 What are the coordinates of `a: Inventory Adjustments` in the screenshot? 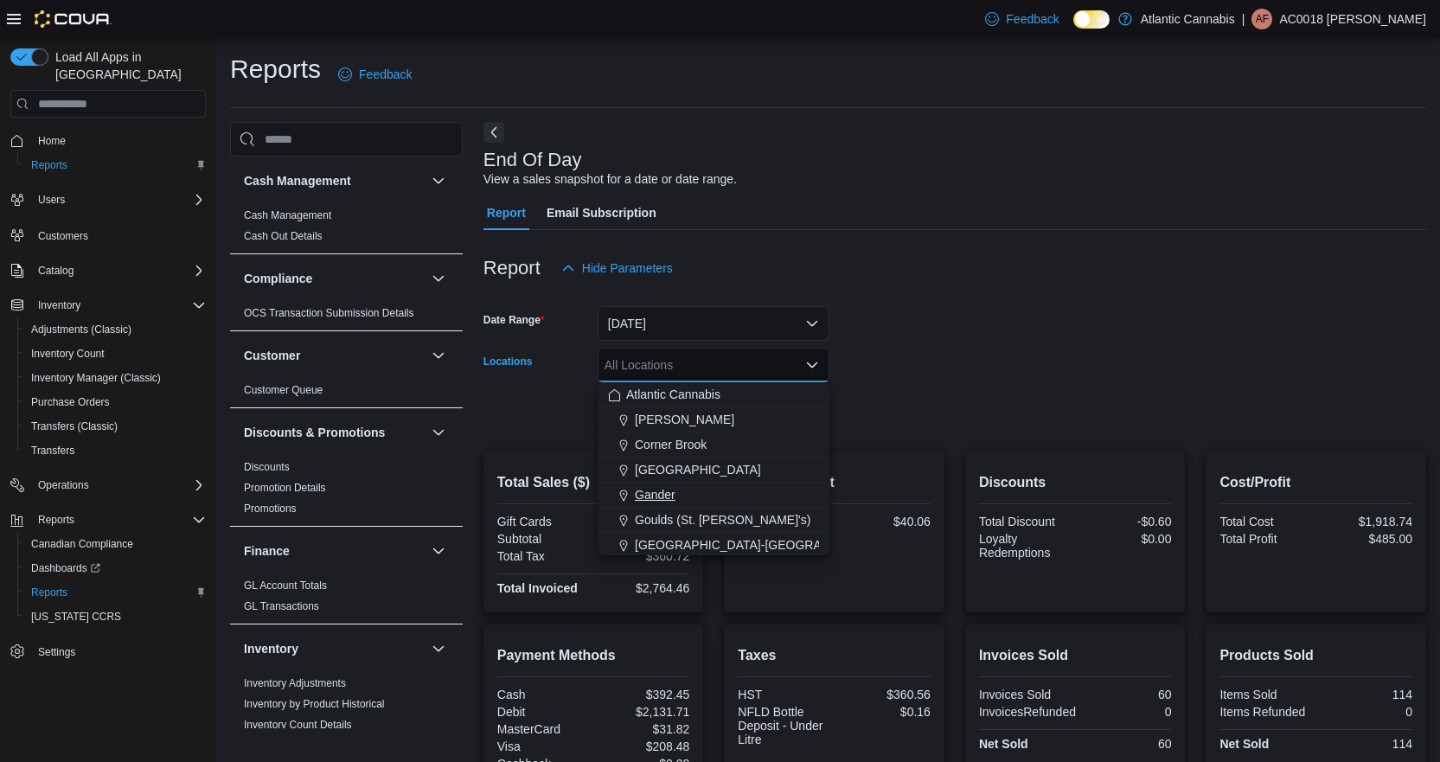 It's located at (295, 683).